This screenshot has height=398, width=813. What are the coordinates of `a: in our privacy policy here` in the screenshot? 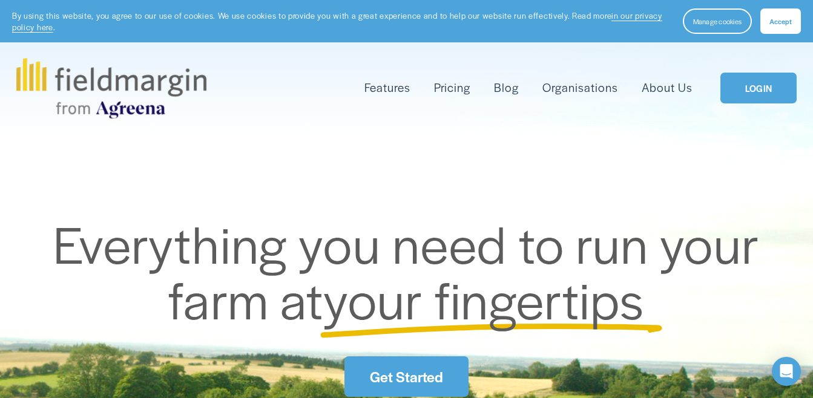 It's located at (337, 21).